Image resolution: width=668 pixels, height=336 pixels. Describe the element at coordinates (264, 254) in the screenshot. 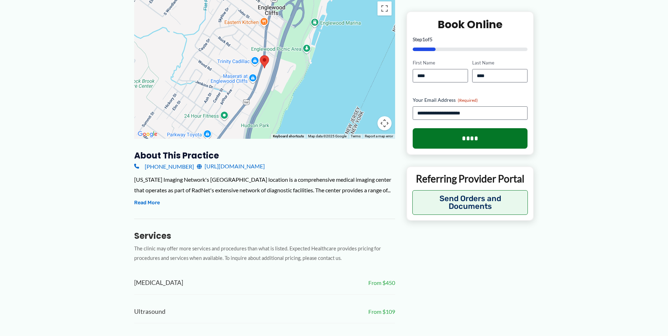

I see `p: The clinic may offer more services and procedures than what is listed. Expected Healthcare provid...` at that location.